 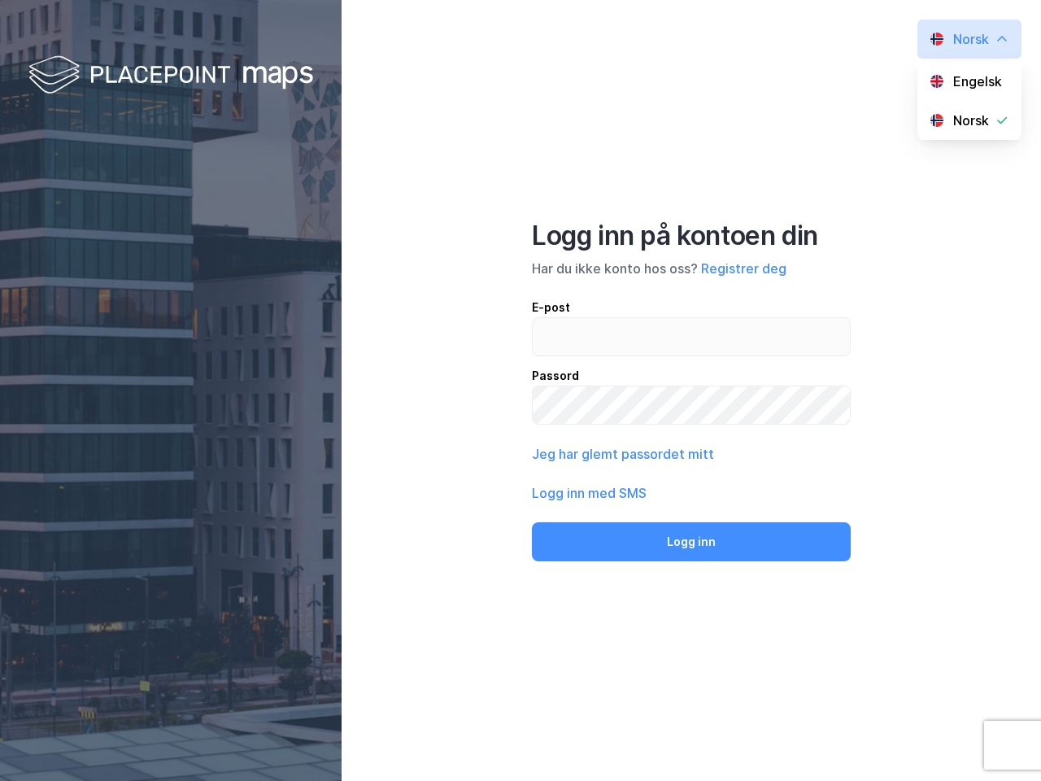 I want to click on button: Logg inn, so click(x=691, y=542).